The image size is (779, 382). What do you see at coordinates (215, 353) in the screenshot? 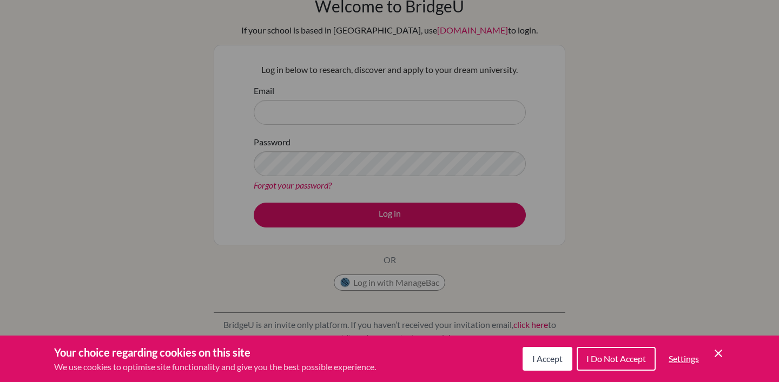
I see `h3: Your choice regarding cookies on this site` at bounding box center [215, 353].